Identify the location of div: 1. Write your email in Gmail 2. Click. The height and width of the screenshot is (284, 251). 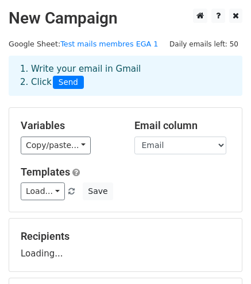
(125, 76).